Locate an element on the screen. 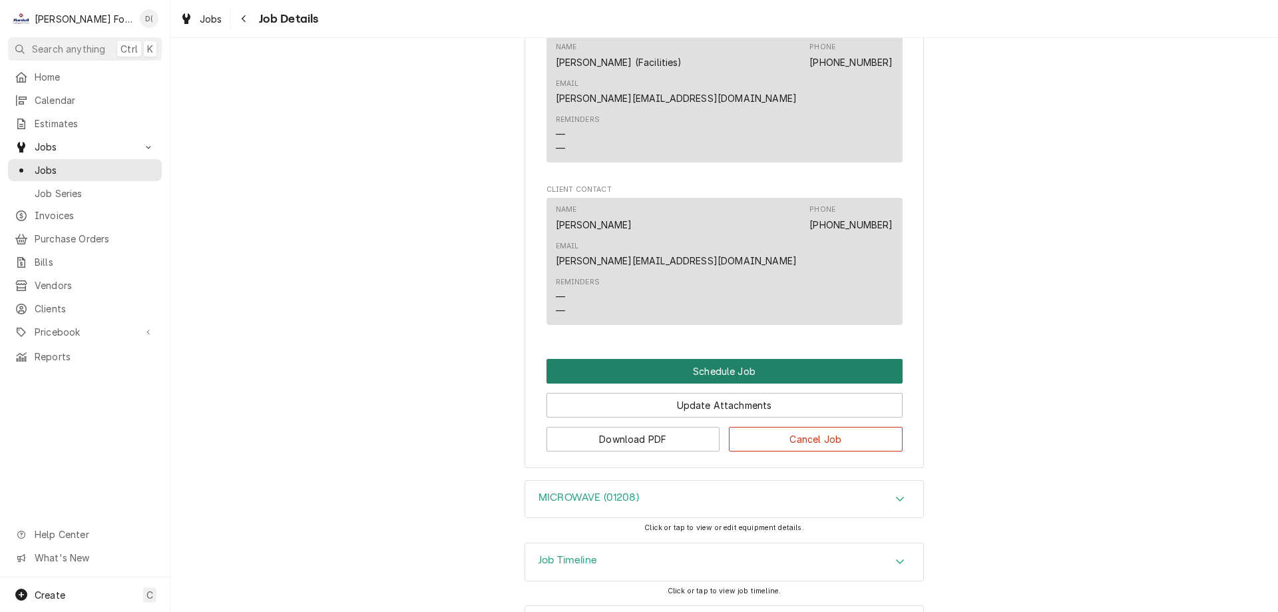 The height and width of the screenshot is (612, 1278). span: Click or tap to view or edit equipment details. is located at coordinates (724, 527).